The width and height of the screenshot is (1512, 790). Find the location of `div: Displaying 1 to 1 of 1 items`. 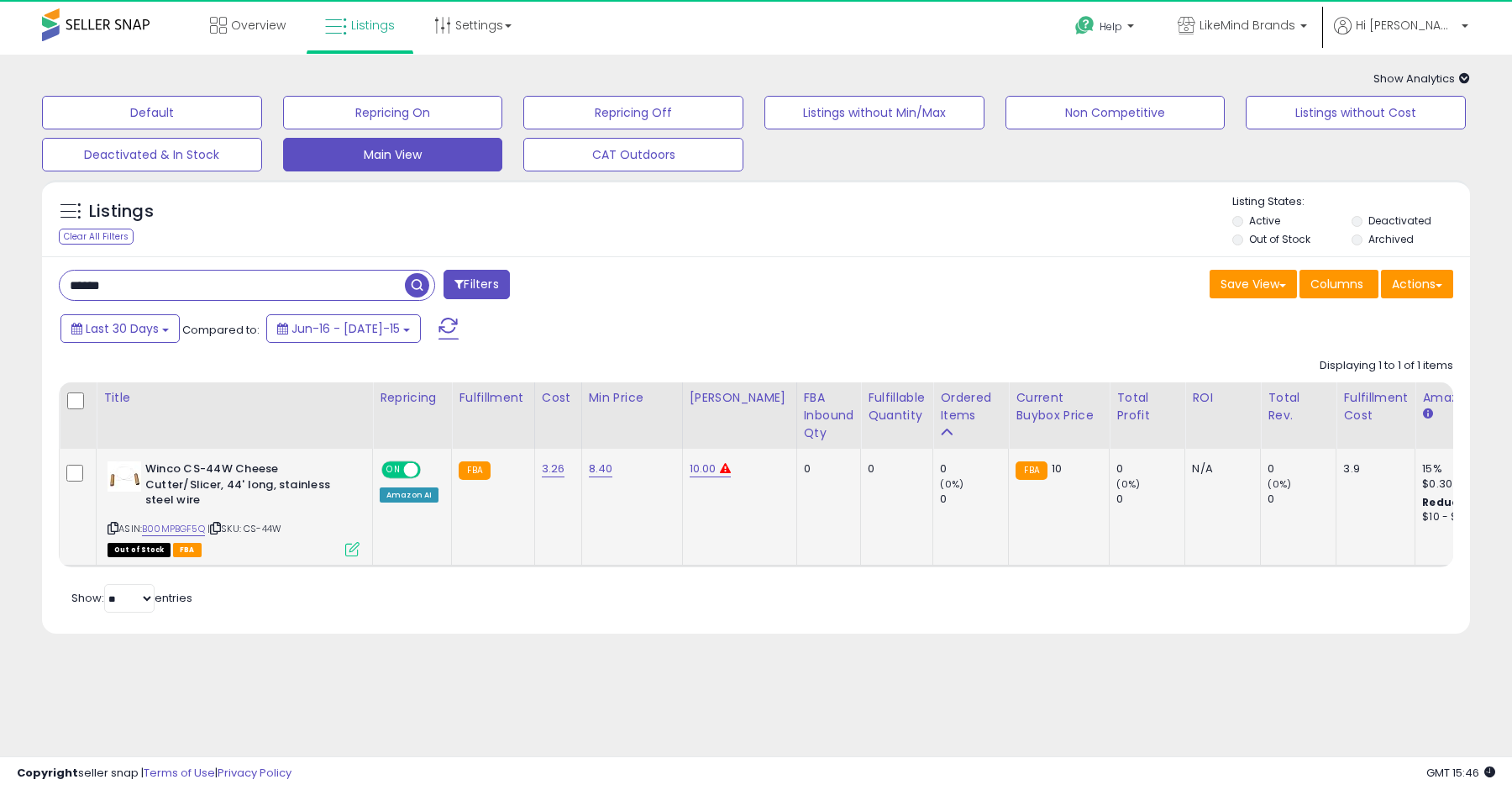

div: Displaying 1 to 1 of 1 items is located at coordinates (1386, 365).